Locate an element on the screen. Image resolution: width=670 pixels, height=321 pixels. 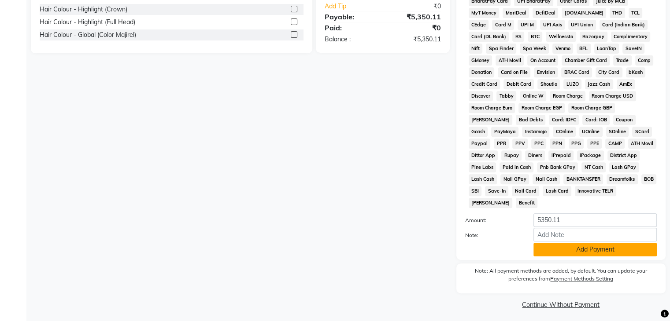
span: Coupon is located at coordinates (624, 120).